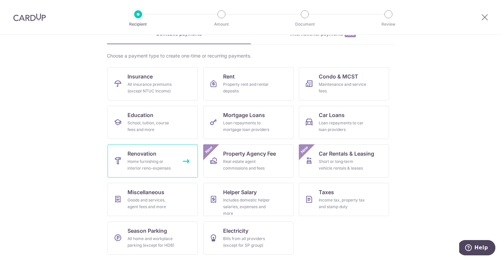 This screenshot has height=260, width=502. Describe the element at coordinates (343, 88) in the screenshot. I see `div: Maintenance and service fees` at that location.